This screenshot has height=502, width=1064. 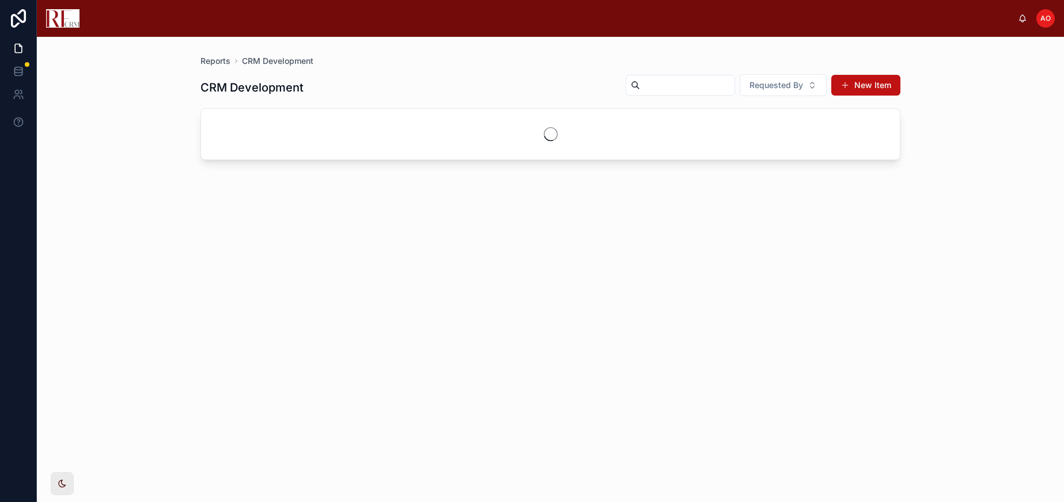 I want to click on a: Reports, so click(x=216, y=61).